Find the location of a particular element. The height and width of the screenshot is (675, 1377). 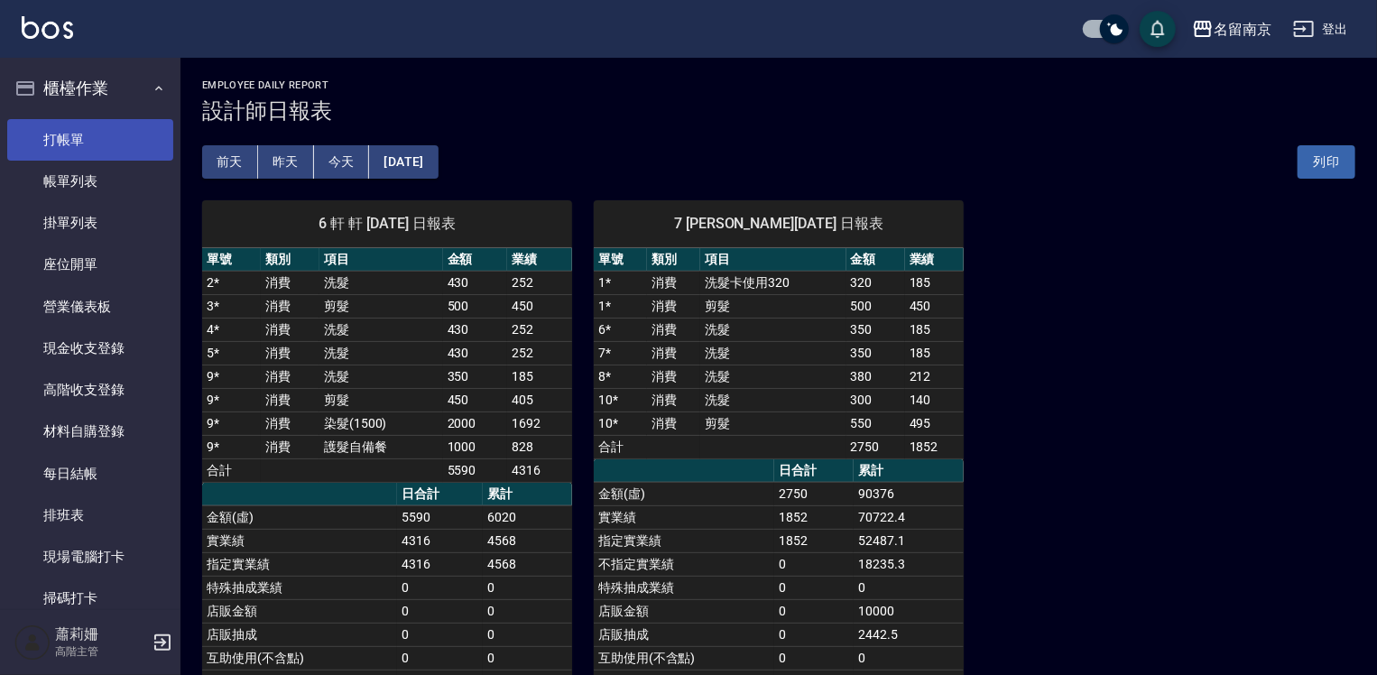

p: 高階主管 is located at coordinates (101, 652).